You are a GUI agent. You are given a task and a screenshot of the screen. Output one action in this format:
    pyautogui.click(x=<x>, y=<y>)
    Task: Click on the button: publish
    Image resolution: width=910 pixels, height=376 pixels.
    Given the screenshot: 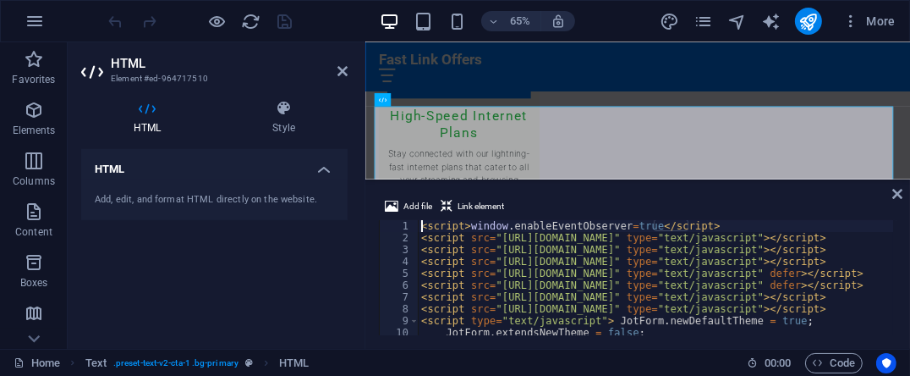 What is the action you would take?
    pyautogui.click(x=809, y=21)
    